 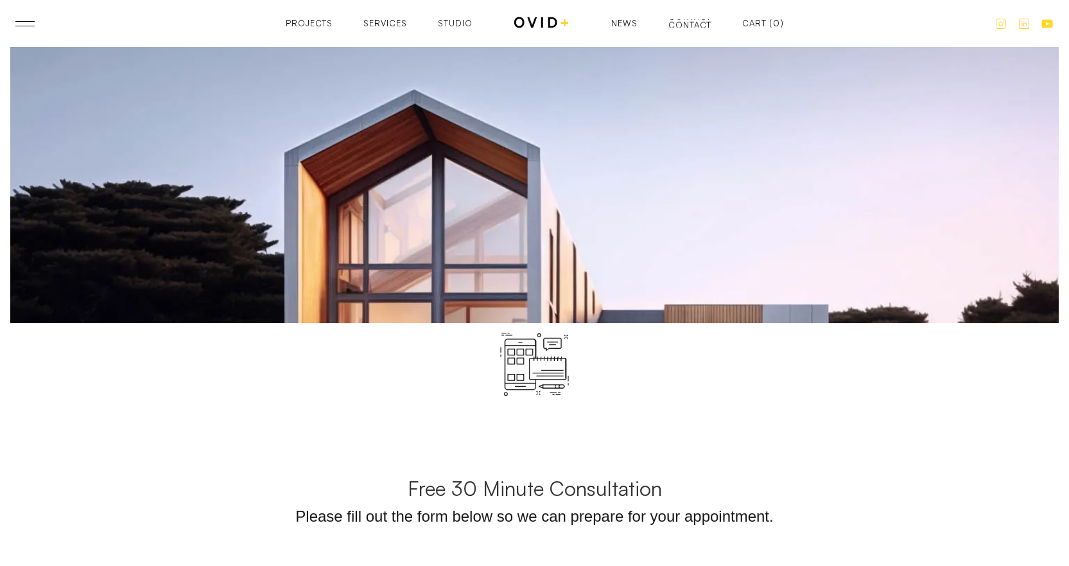 I want to click on h3: Free 30 Minute Consultation, so click(x=535, y=488).